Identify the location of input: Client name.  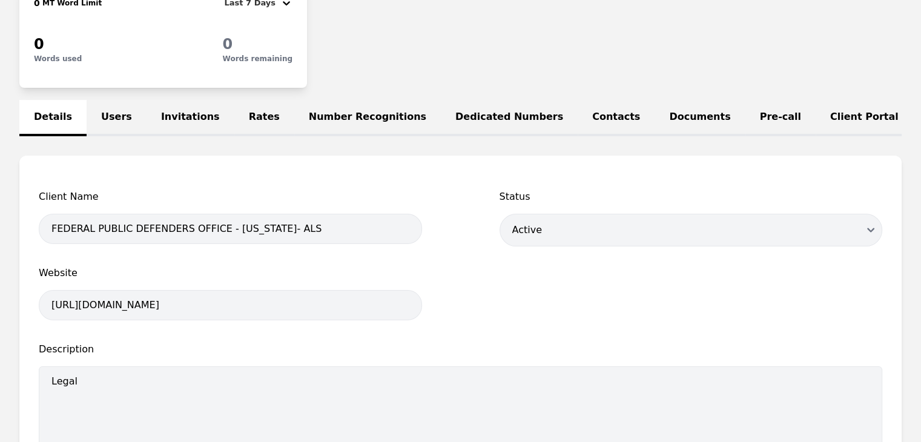
(230, 229).